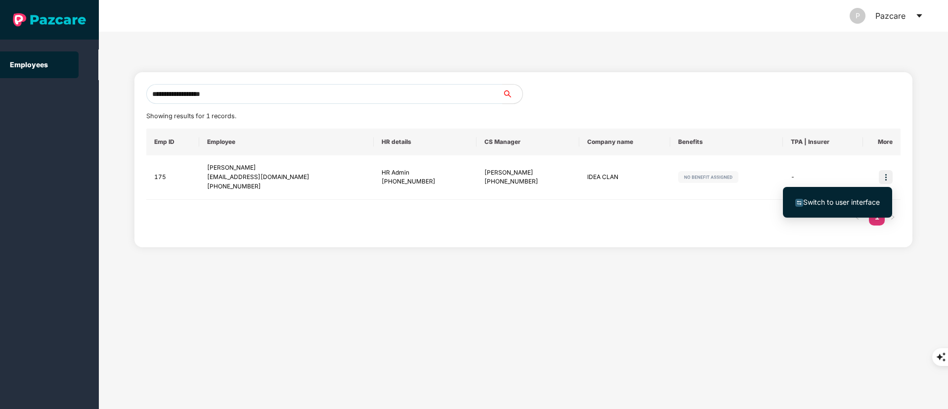 This screenshot has width=948, height=409. I want to click on button: right, so click(893, 217).